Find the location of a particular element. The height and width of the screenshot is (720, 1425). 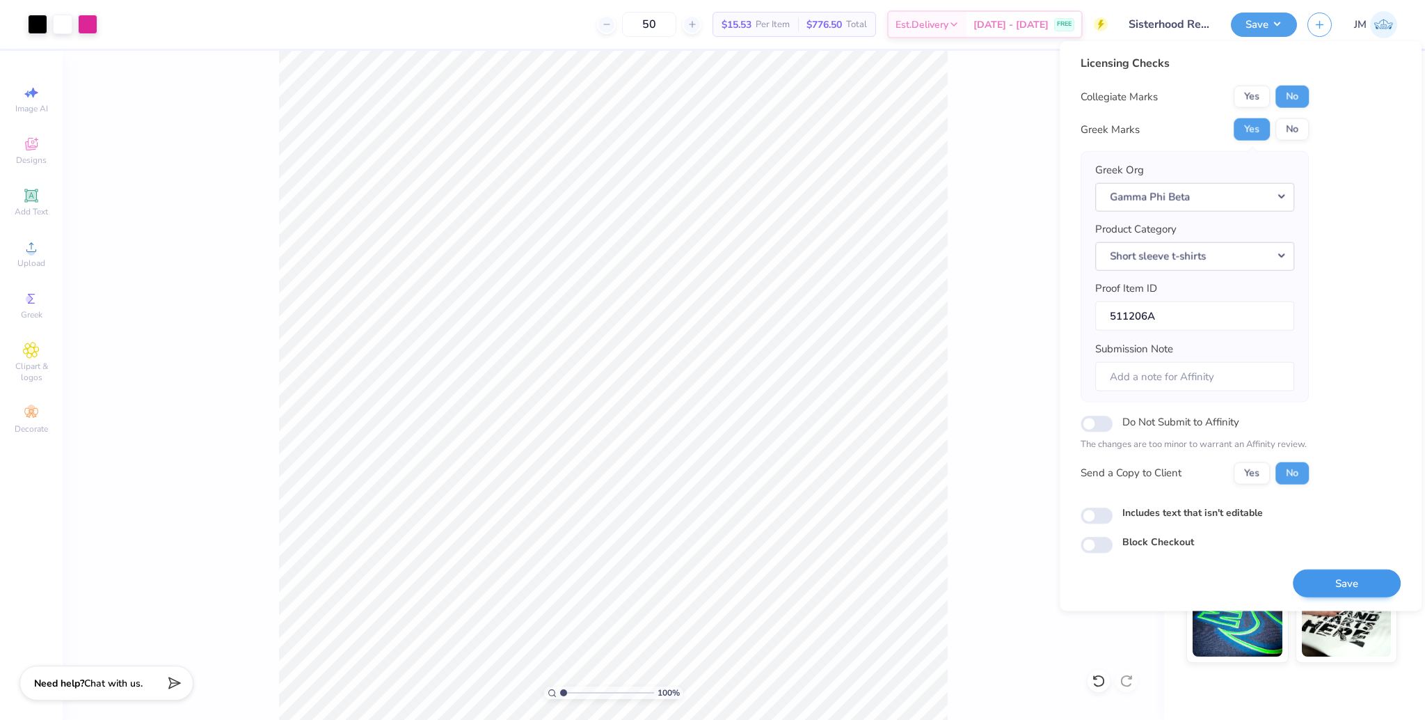

span: $776.50 is located at coordinates (824, 24).